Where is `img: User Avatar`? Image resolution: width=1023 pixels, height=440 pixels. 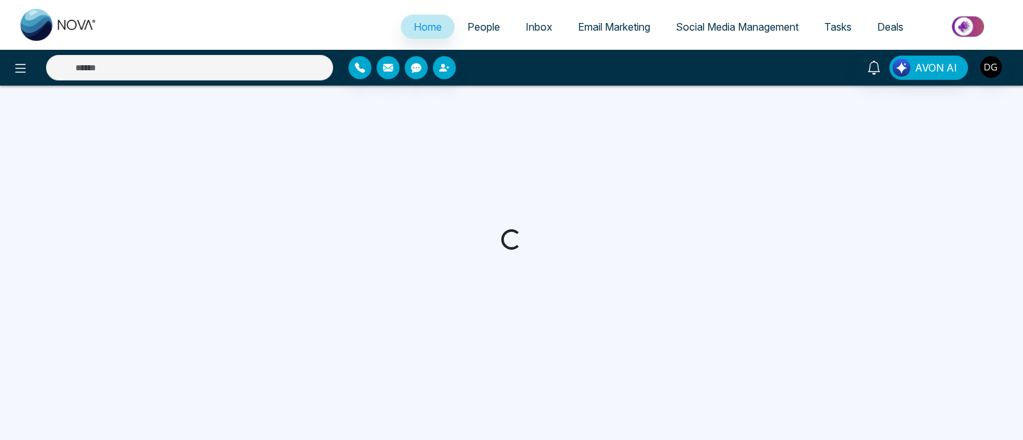 img: User Avatar is located at coordinates (991, 67).